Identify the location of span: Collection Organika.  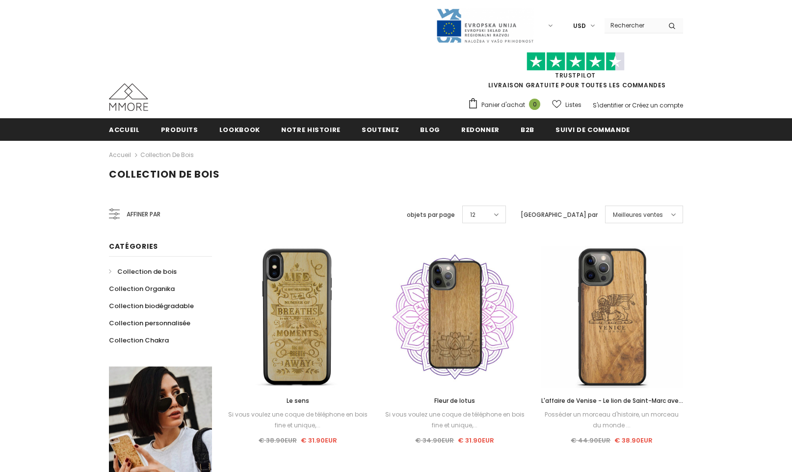
(142, 288).